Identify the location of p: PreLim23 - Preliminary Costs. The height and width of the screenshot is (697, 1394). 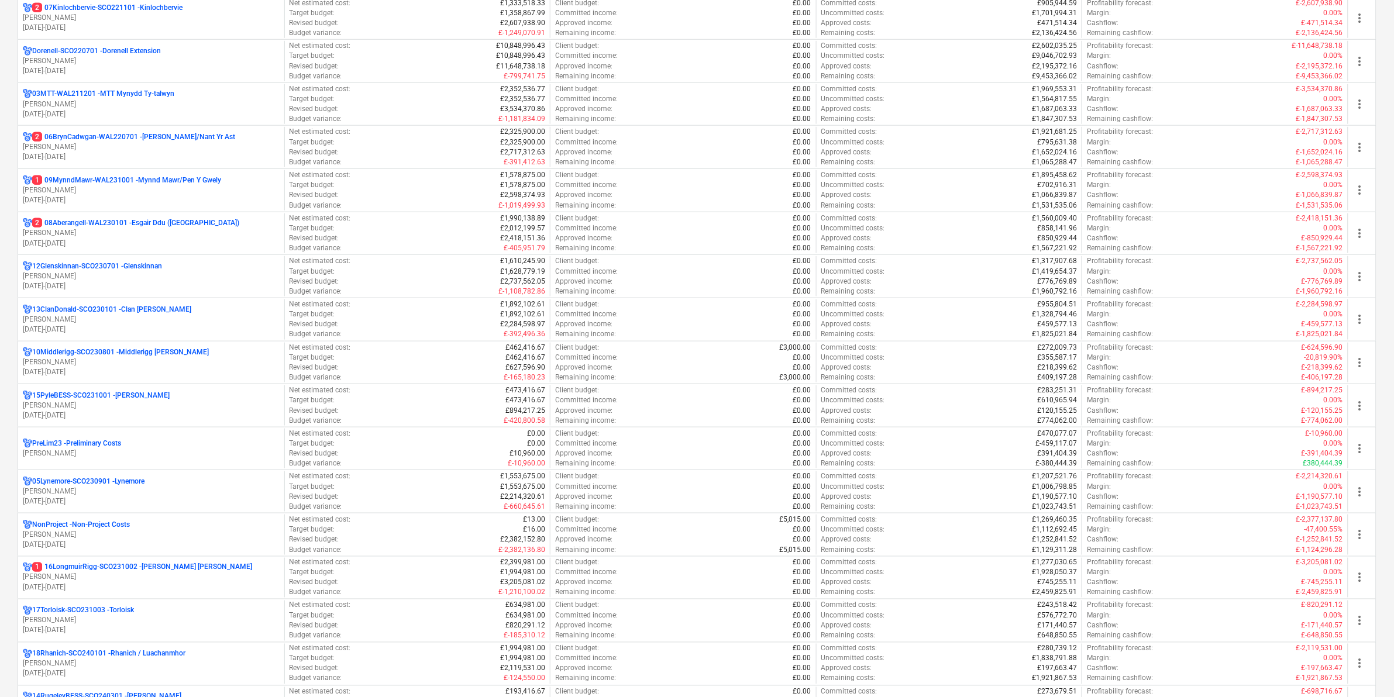
(77, 443).